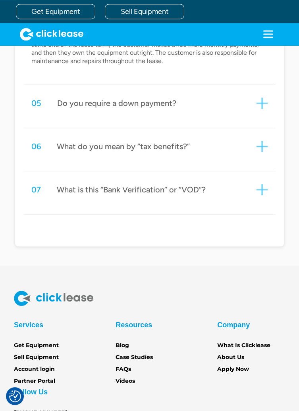  What do you see at coordinates (125, 382) in the screenshot?
I see `a: Videos` at bounding box center [125, 382].